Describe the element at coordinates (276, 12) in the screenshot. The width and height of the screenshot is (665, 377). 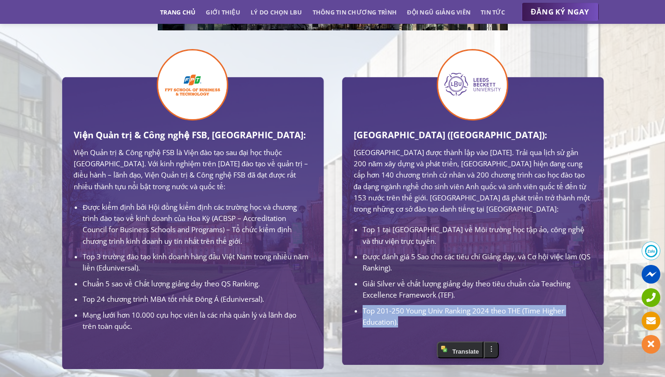
I see `a: Lý do chọn LBU` at that location.